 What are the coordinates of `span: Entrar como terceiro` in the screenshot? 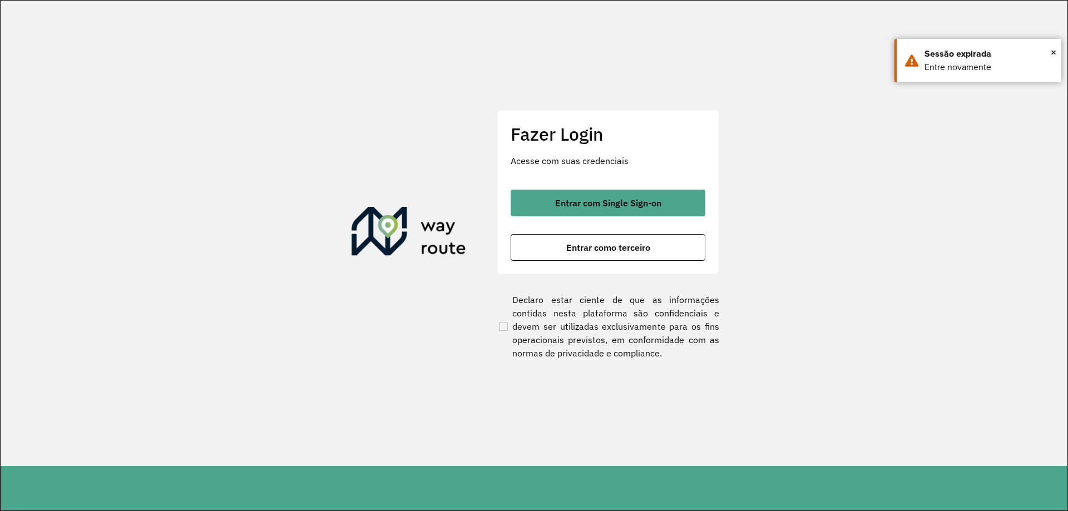 It's located at (608, 247).